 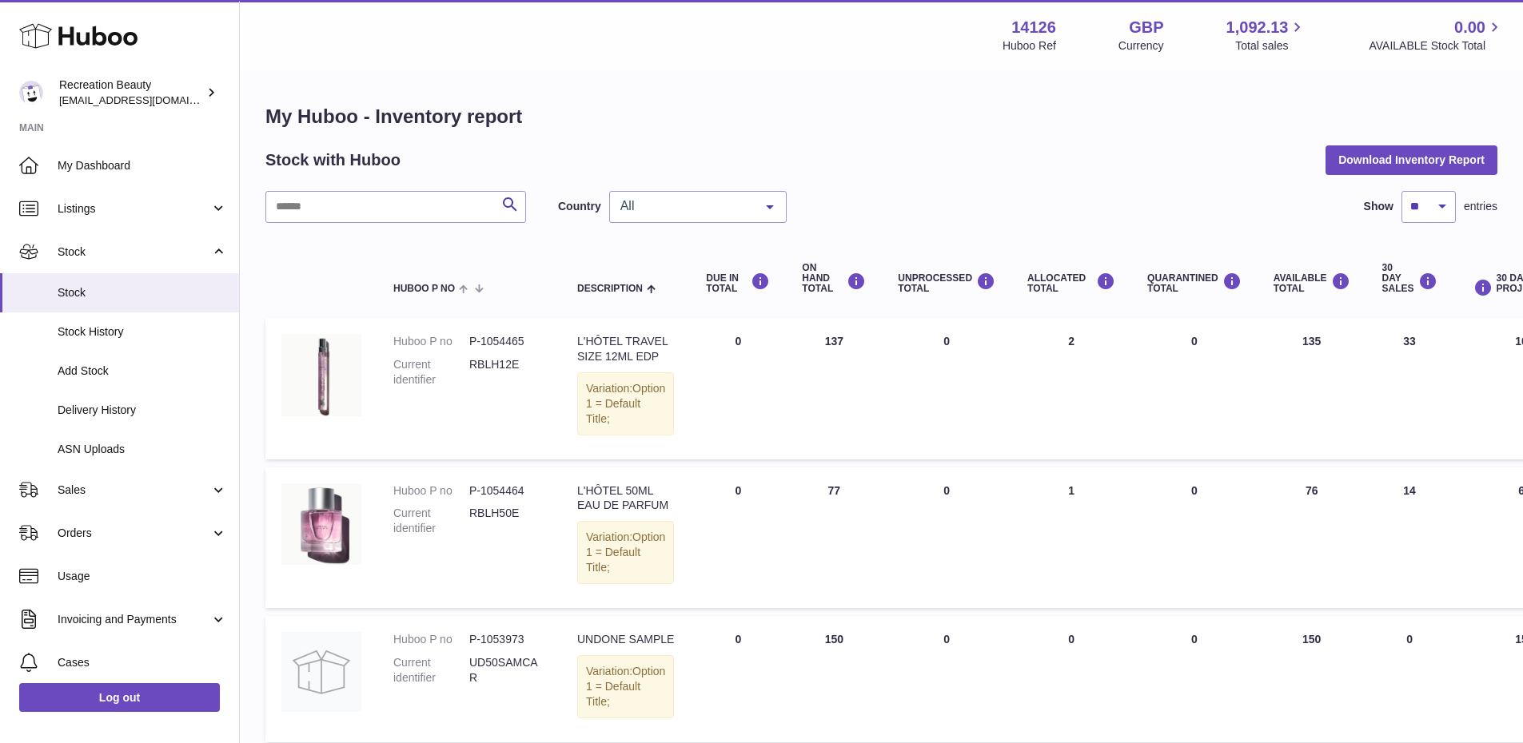 What do you see at coordinates (133, 490) in the screenshot?
I see `span: Sales` at bounding box center [133, 490].